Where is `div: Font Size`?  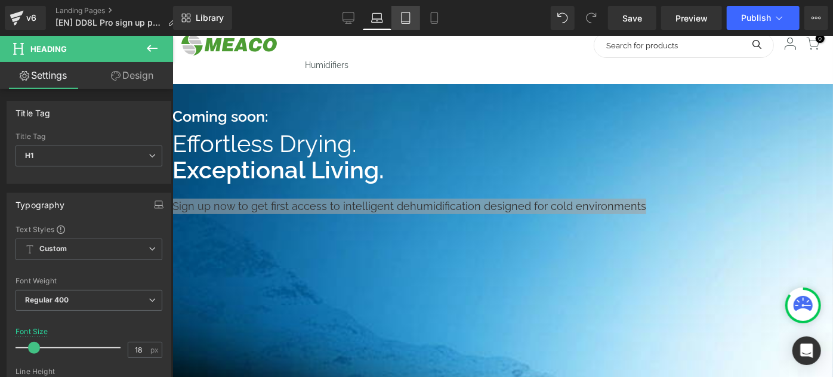 div: Font Size is located at coordinates (32, 332).